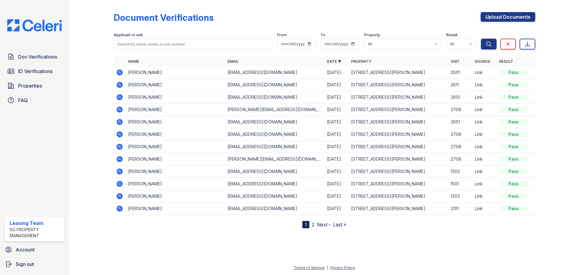  What do you see at coordinates (36, 233) in the screenshot?
I see `div: SG Property Management` at bounding box center [36, 233].